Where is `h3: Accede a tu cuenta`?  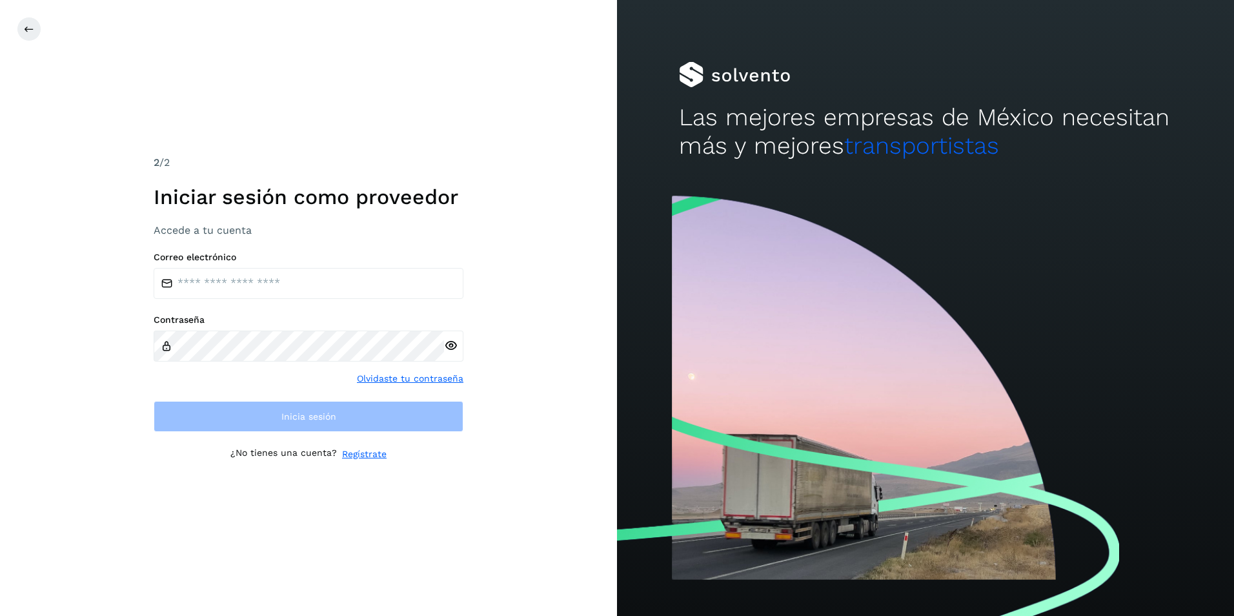
h3: Accede a tu cuenta is located at coordinates (308, 230).